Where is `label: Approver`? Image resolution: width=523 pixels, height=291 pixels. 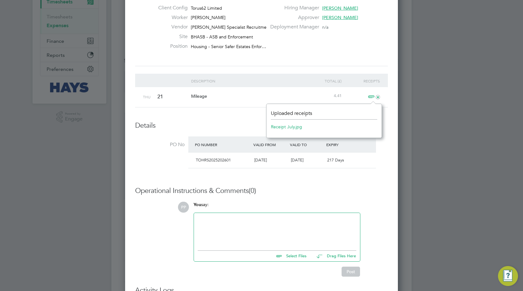
label: Approver is located at coordinates (293, 18).